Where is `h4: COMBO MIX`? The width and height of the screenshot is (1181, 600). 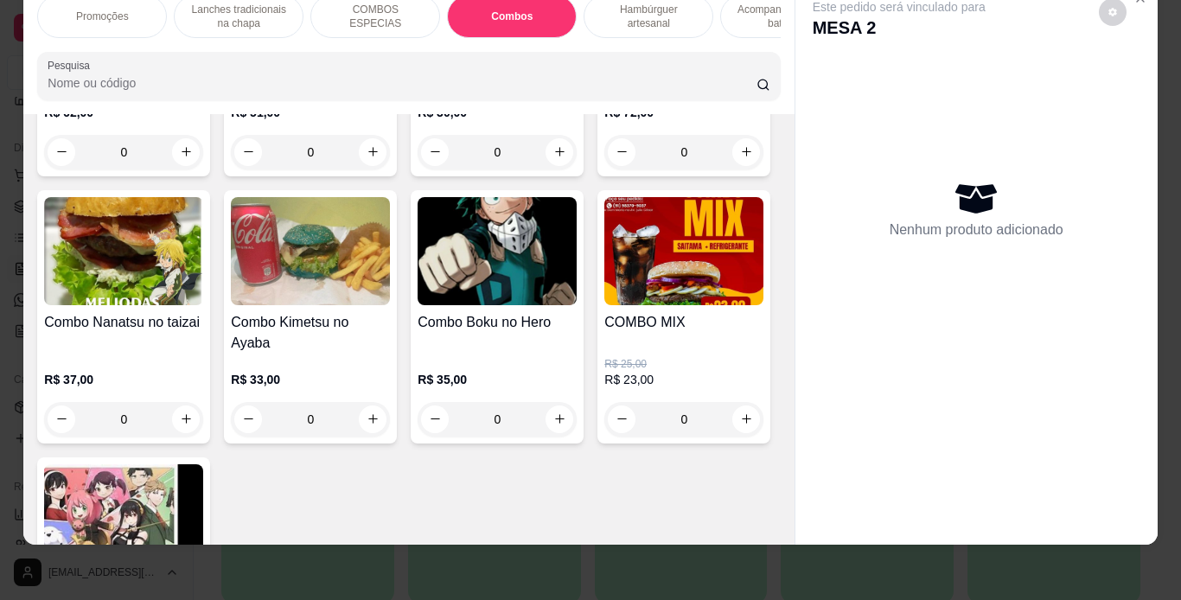
h4: COMBO MIX is located at coordinates (684, 322).